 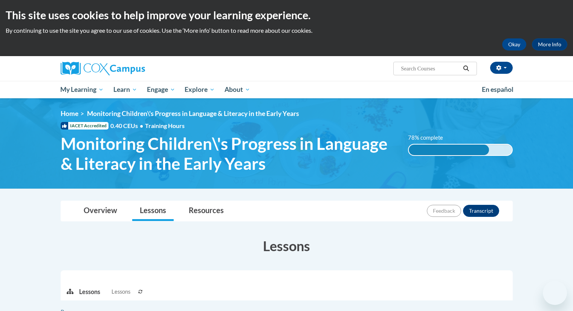 I want to click on a: Home, so click(x=69, y=113).